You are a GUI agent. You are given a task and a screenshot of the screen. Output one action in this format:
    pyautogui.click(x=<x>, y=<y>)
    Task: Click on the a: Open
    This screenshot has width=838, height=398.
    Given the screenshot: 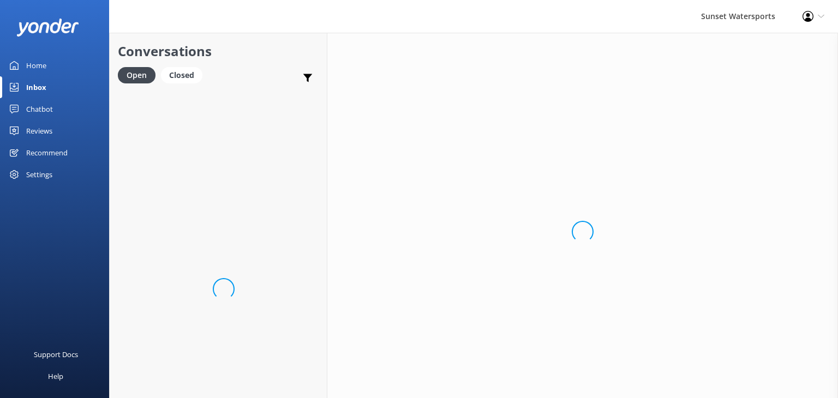 What is the action you would take?
    pyautogui.click(x=139, y=75)
    